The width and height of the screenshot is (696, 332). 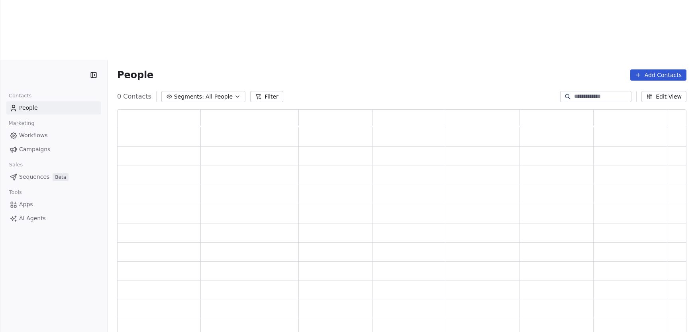 I want to click on span: Workflows, so click(x=33, y=135).